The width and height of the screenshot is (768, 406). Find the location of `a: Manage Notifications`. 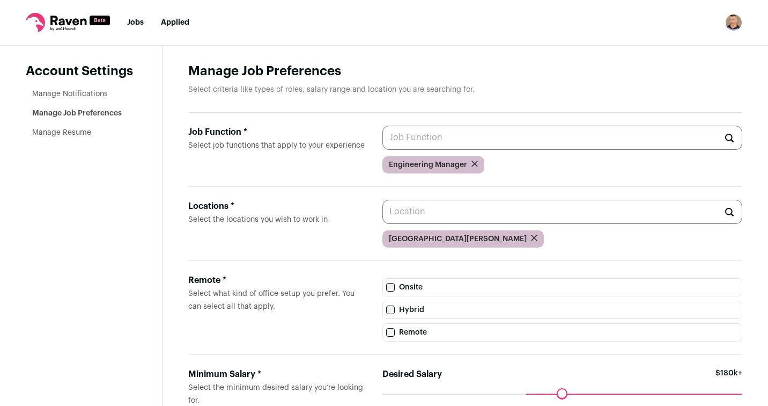

a: Manage Notifications is located at coordinates (70, 94).